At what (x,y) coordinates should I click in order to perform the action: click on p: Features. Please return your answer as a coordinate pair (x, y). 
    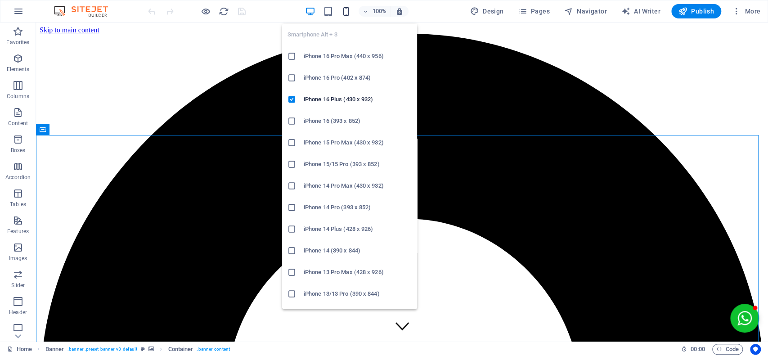
    Looking at the image, I should click on (18, 231).